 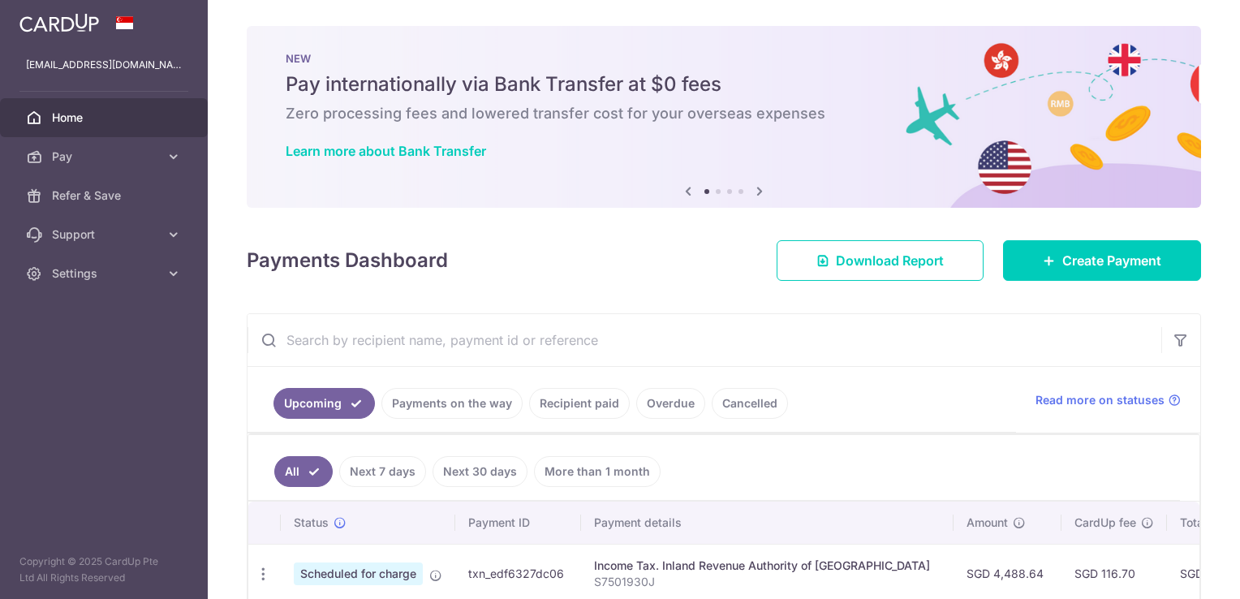 What do you see at coordinates (386, 151) in the screenshot?
I see `a: Learn more about Bank Transfer` at bounding box center [386, 151].